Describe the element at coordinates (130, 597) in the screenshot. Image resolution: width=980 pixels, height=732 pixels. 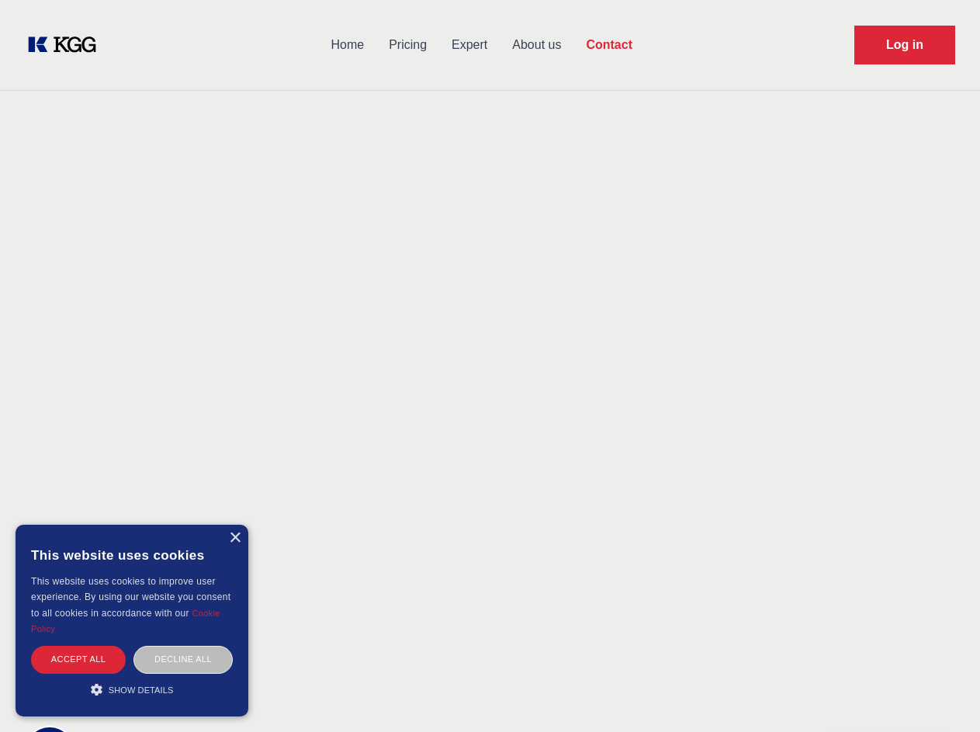
I see `span: This website uses cookies to improve user experience. By using our website you consent to all coo...` at that location.